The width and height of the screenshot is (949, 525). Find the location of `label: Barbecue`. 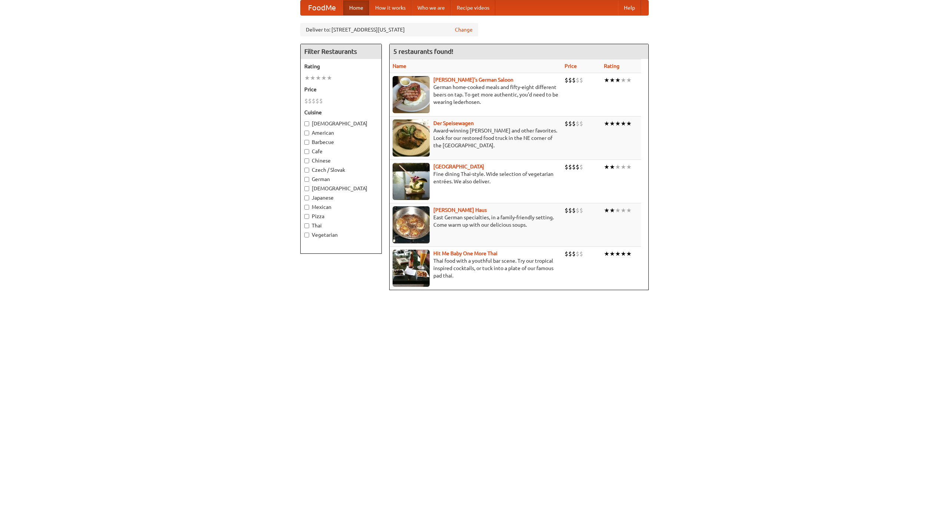

label: Barbecue is located at coordinates (341, 142).